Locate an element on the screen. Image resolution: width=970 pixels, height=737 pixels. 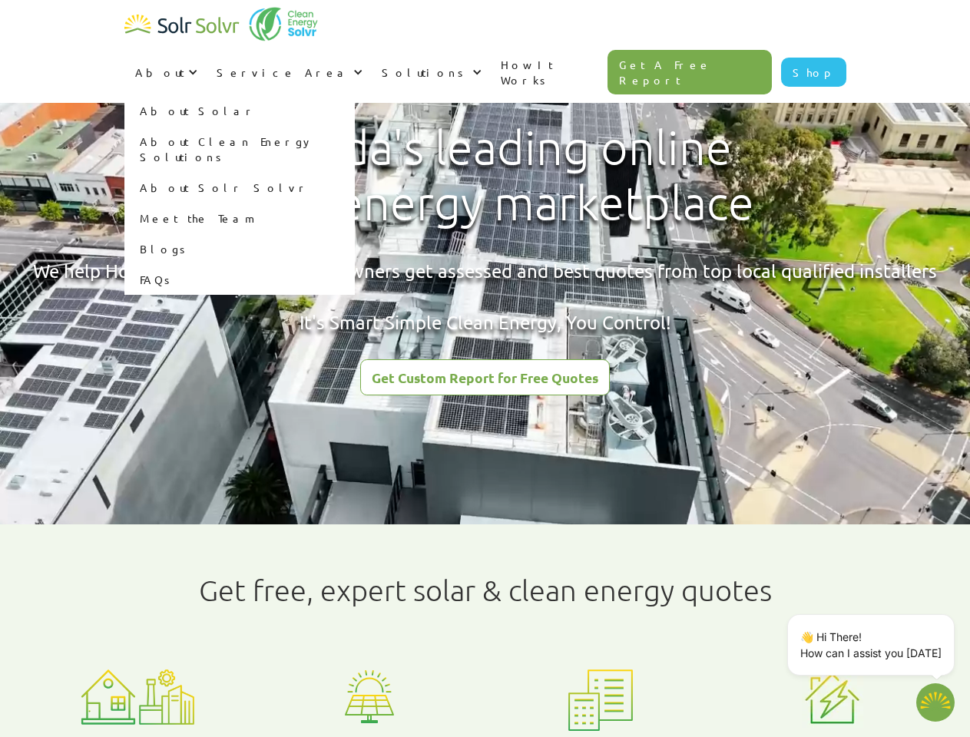
div: Get Custom Report for Free Quotes is located at coordinates (484, 378).